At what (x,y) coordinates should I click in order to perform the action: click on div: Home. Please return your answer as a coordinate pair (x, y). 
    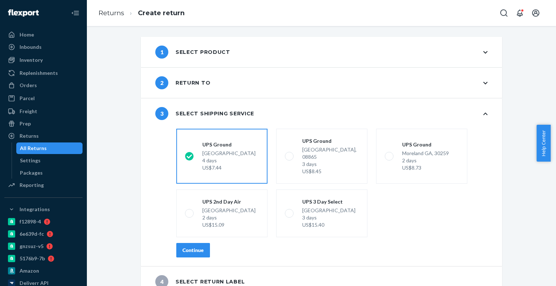
    Looking at the image, I should click on (27, 35).